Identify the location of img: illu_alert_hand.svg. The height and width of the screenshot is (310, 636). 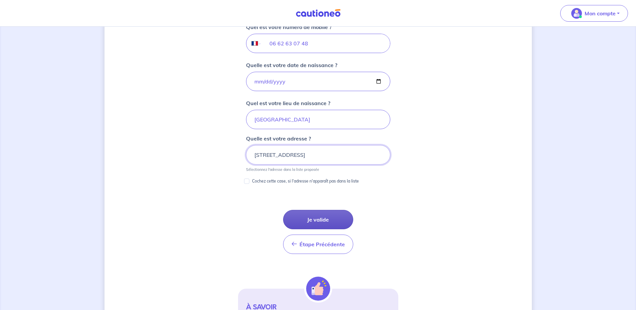
(318, 289).